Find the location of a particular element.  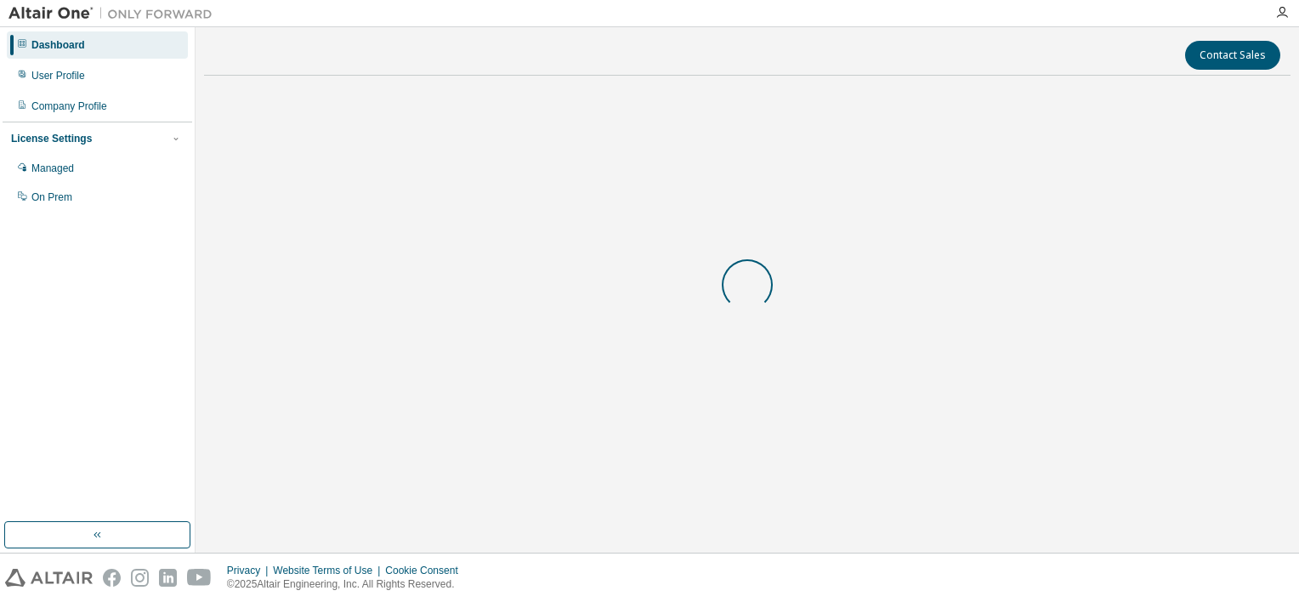

img: facebook.svg is located at coordinates (111, 577).